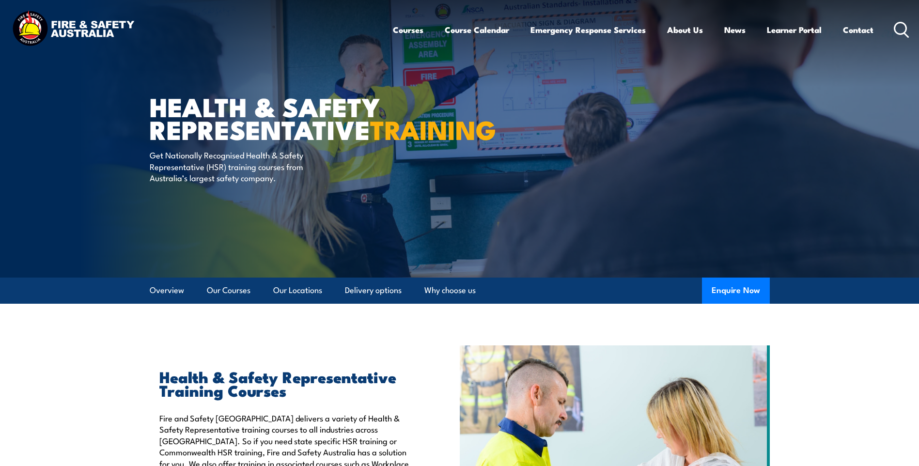 The width and height of the screenshot is (919, 466). I want to click on a: Delivery options, so click(373, 290).